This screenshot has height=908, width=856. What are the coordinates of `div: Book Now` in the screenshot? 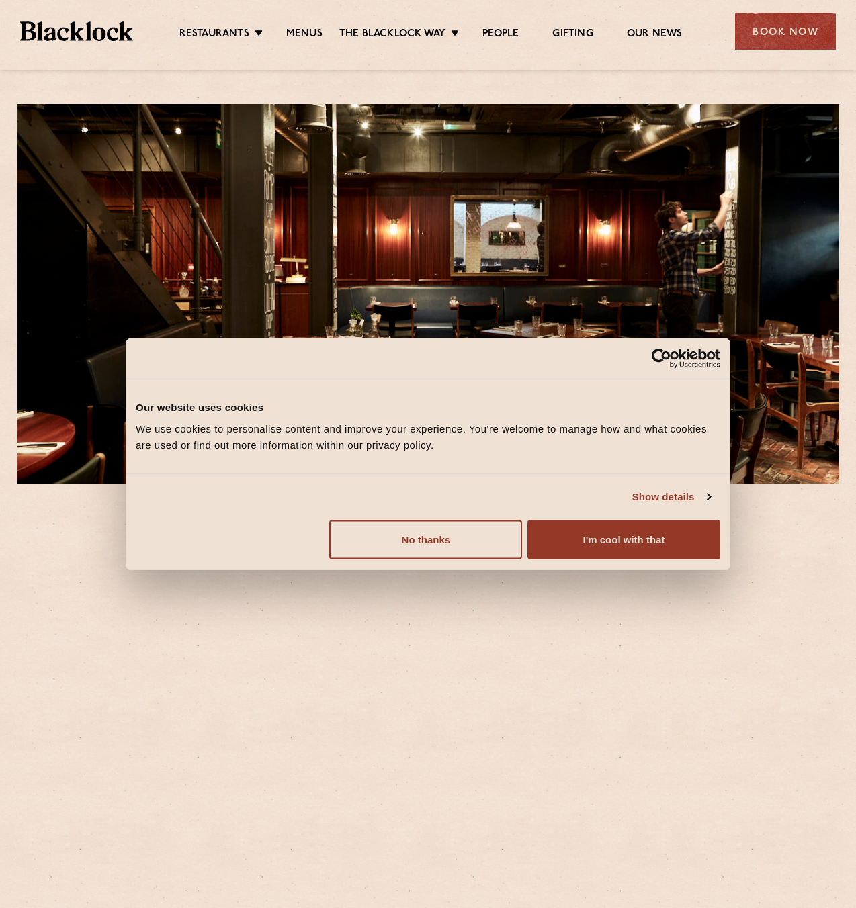 It's located at (785, 31).